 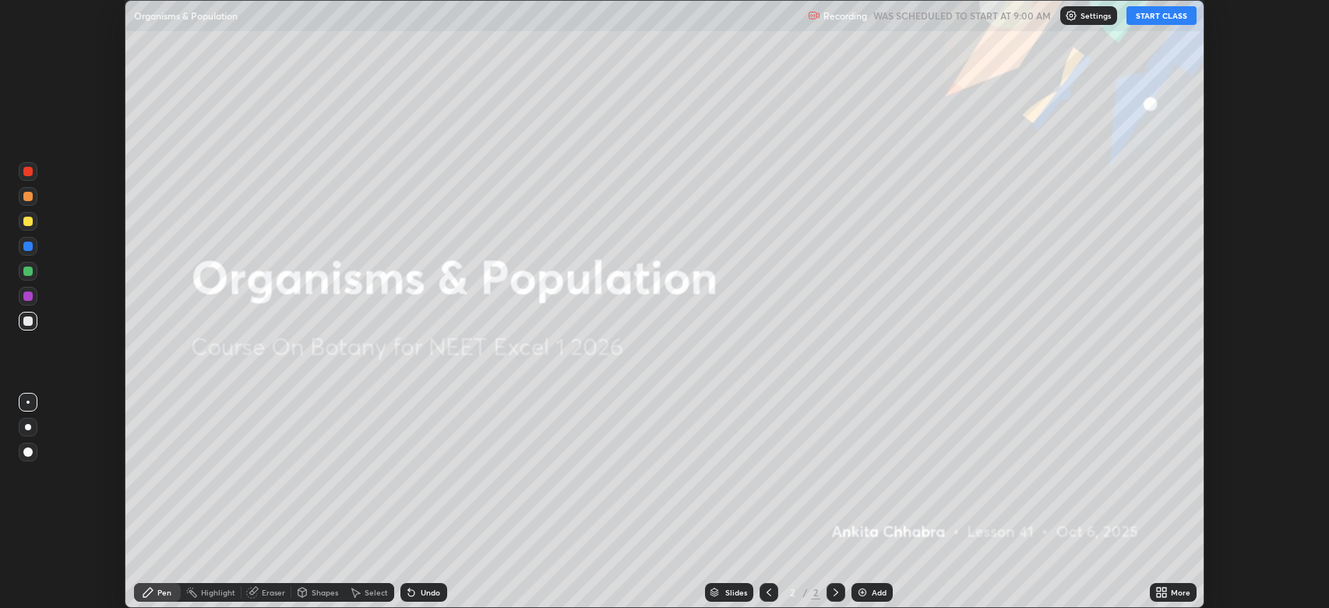 What do you see at coordinates (962, 16) in the screenshot?
I see `h5: WAS SCHEDULED TO START AT 9:00 AM` at bounding box center [962, 16].